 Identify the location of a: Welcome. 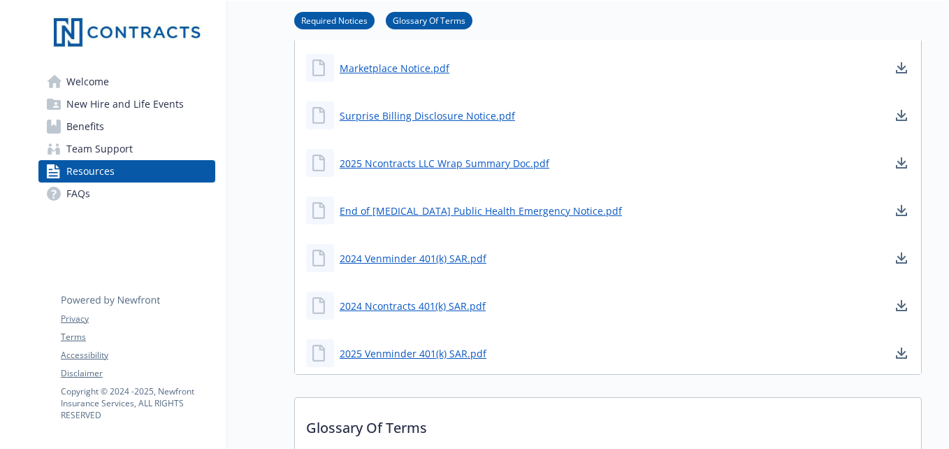
(127, 82).